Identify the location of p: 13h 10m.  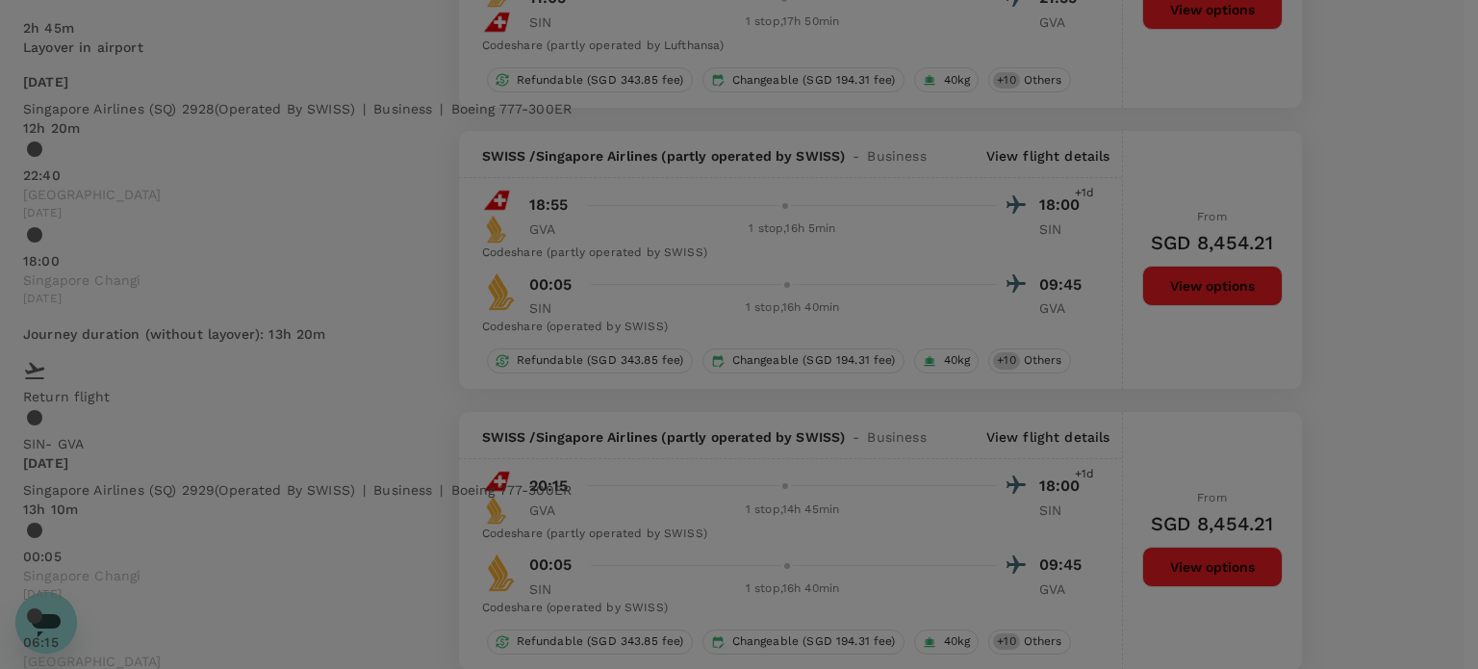
(739, 509).